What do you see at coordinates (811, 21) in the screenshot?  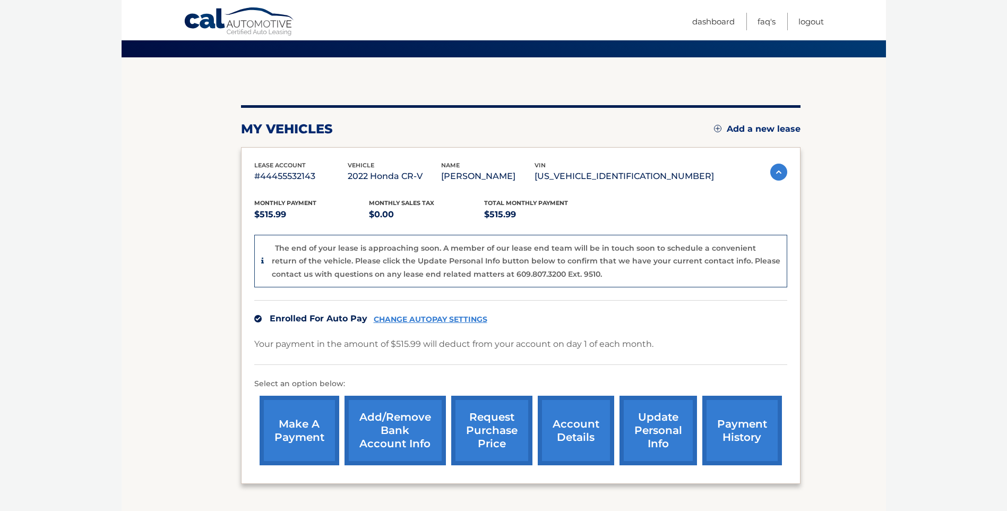 I see `a: Logout` at bounding box center [811, 21].